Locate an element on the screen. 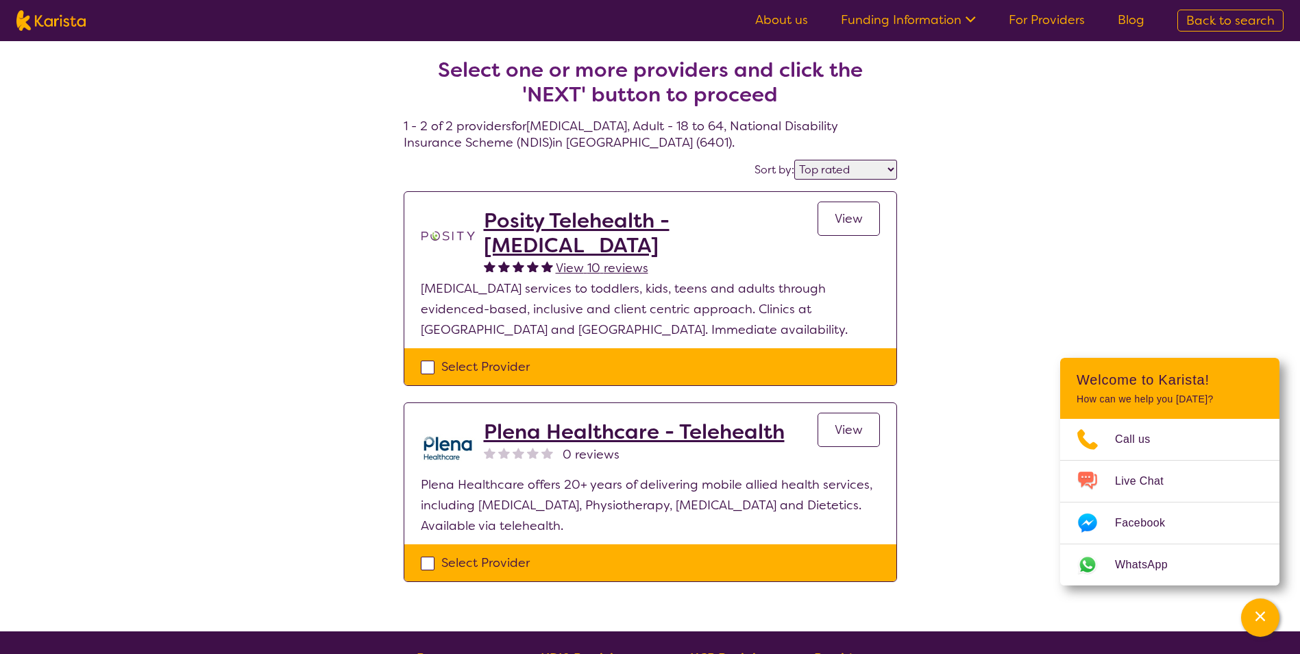 Image resolution: width=1300 pixels, height=654 pixels. ul: Choose channel is located at coordinates (1169, 501).